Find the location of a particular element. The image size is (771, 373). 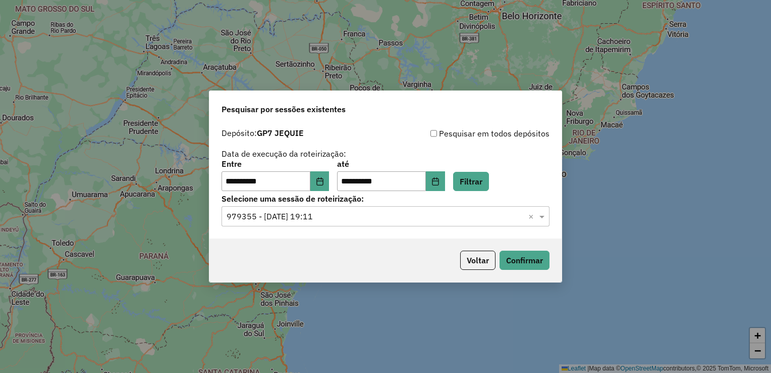

span: Pesquisar por sessões existentes is located at coordinates (284, 109).